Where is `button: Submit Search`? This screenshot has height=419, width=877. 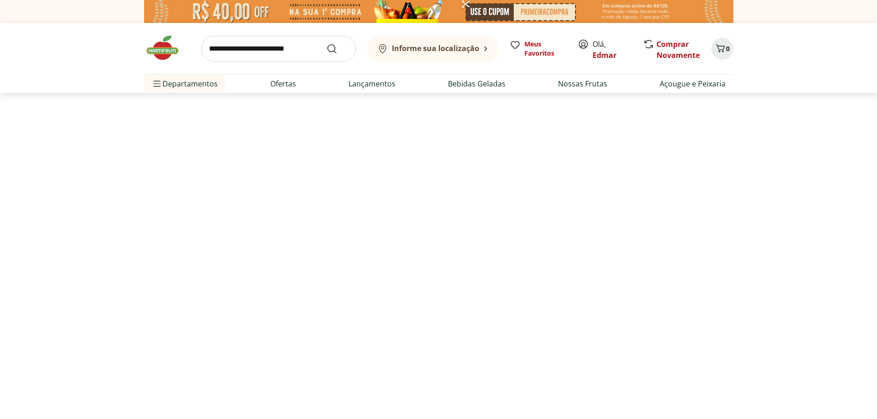
button: Submit Search is located at coordinates (337, 49).